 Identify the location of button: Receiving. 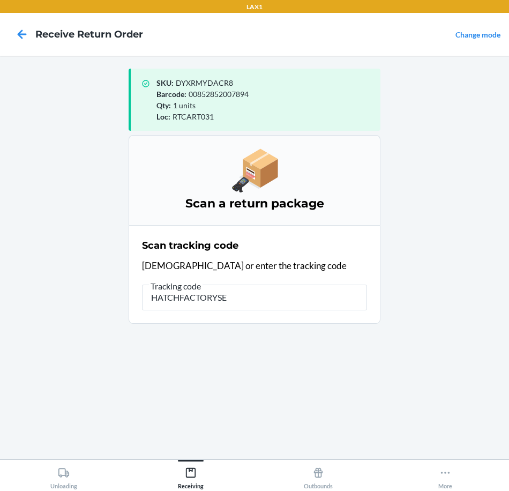
(191, 474).